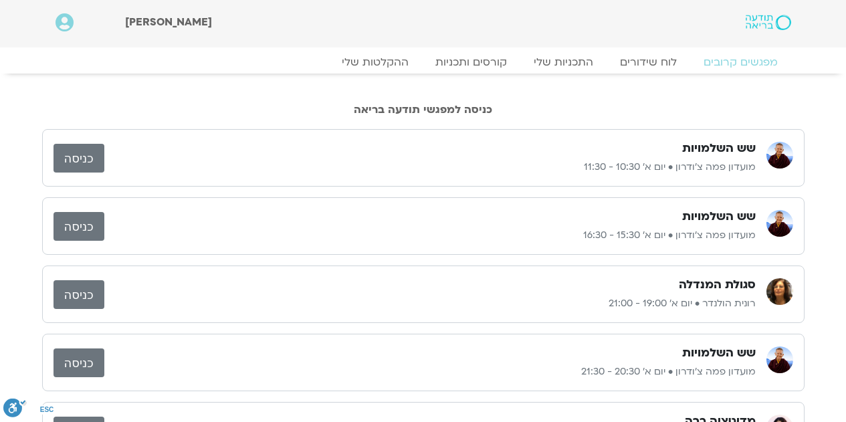 This screenshot has height=422, width=846. I want to click on a: מפגשים קרובים, so click(740, 62).